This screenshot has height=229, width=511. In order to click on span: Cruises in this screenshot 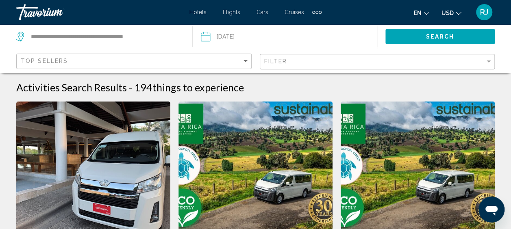, I will do `click(294, 12)`.